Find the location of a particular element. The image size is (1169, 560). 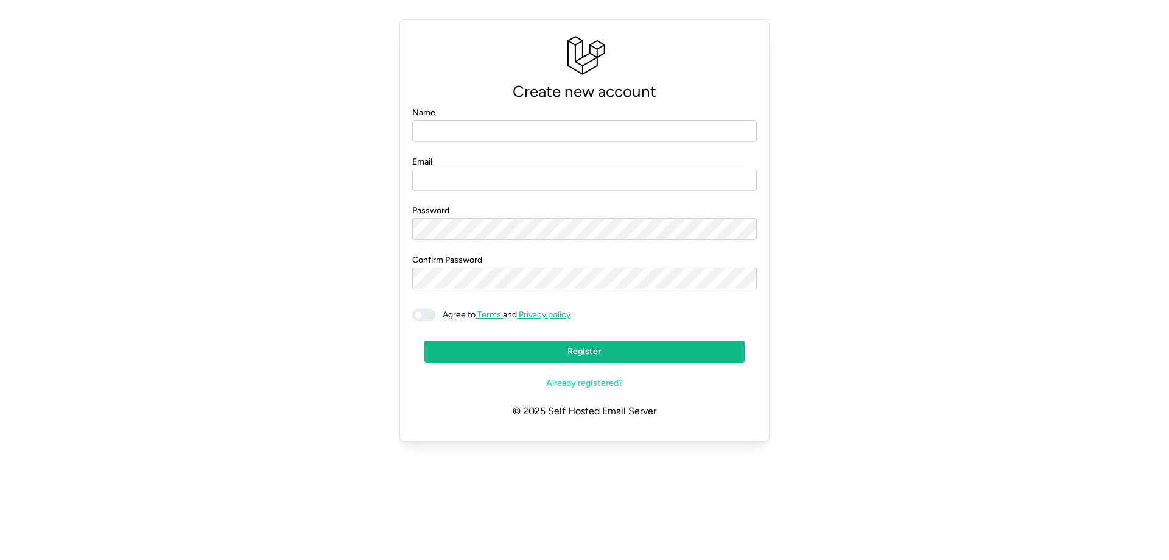

label: Password is located at coordinates (430, 211).